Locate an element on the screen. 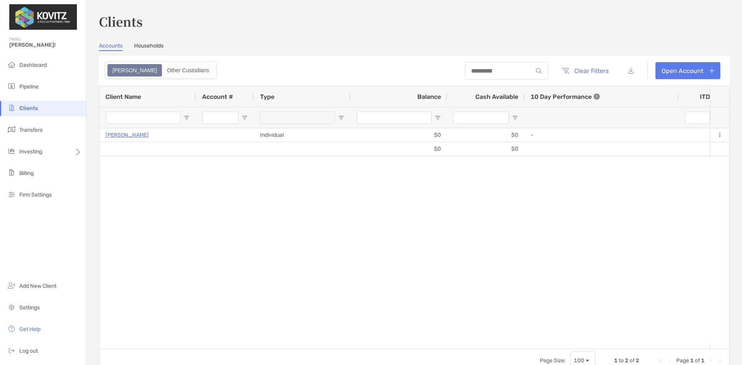 The width and height of the screenshot is (742, 365). span: Balance is located at coordinates (429, 97).